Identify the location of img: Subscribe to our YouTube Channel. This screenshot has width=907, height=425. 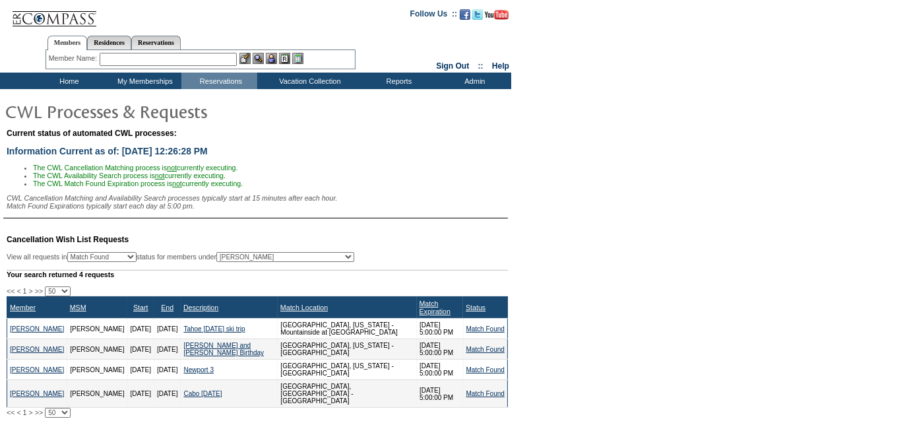
(497, 15).